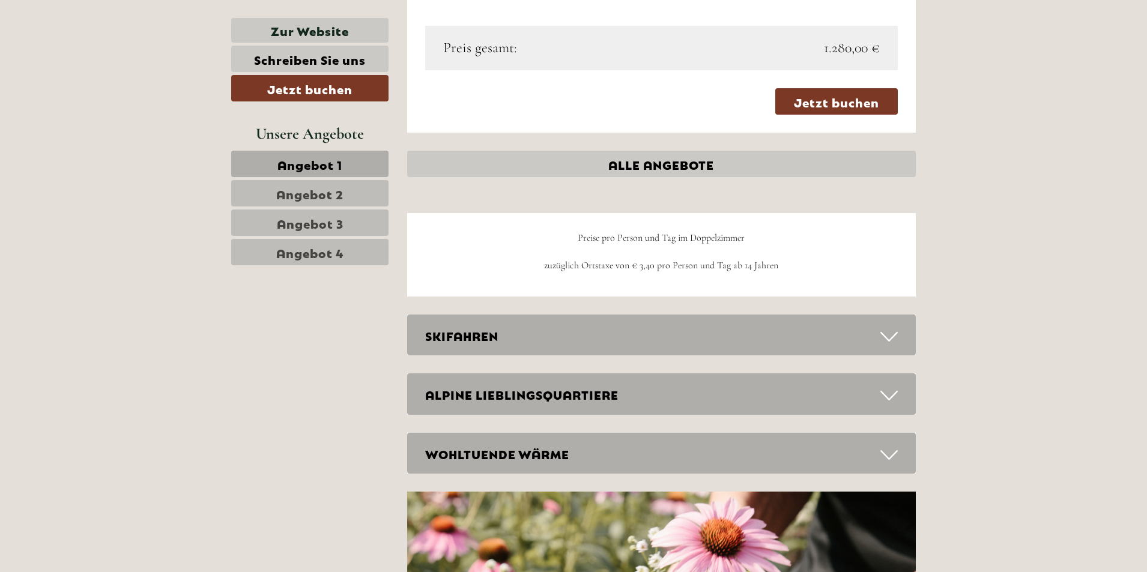 The height and width of the screenshot is (572, 1147). What do you see at coordinates (310, 223) in the screenshot?
I see `span: Angebot 3` at bounding box center [310, 223].